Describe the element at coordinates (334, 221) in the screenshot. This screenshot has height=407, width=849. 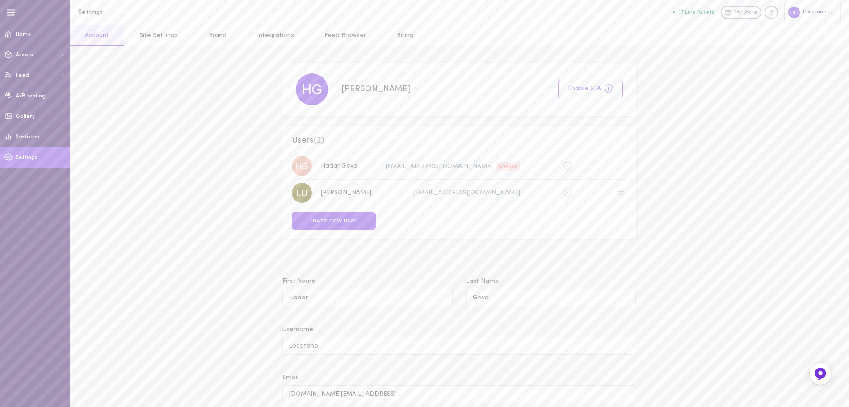
I see `button: Invite new user` at that location.